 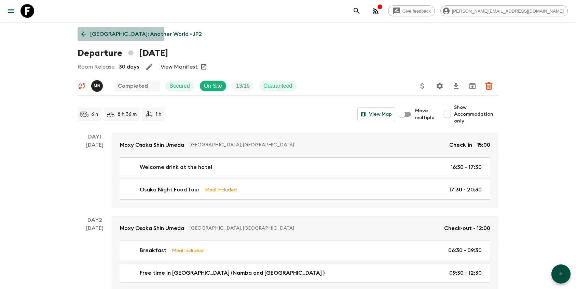 I want to click on span: Give feedback, so click(x=416, y=11).